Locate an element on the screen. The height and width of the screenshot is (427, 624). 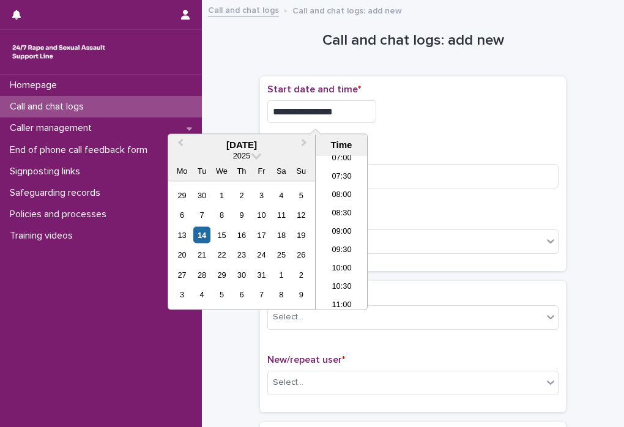
div: Choose Thursday, 16 October 2025 is located at coordinates (241, 234).